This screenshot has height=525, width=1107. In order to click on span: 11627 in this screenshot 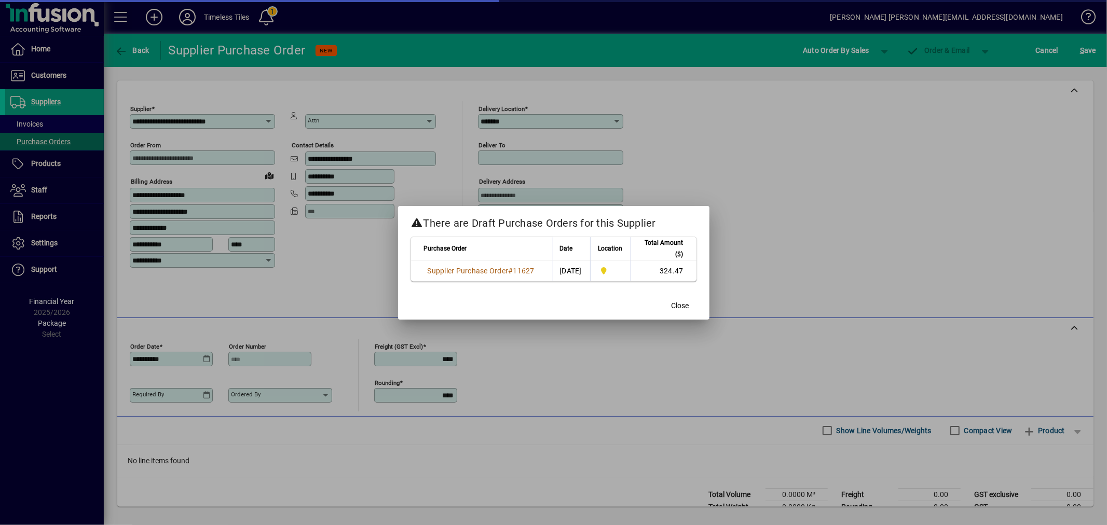, I will do `click(523, 271)`.